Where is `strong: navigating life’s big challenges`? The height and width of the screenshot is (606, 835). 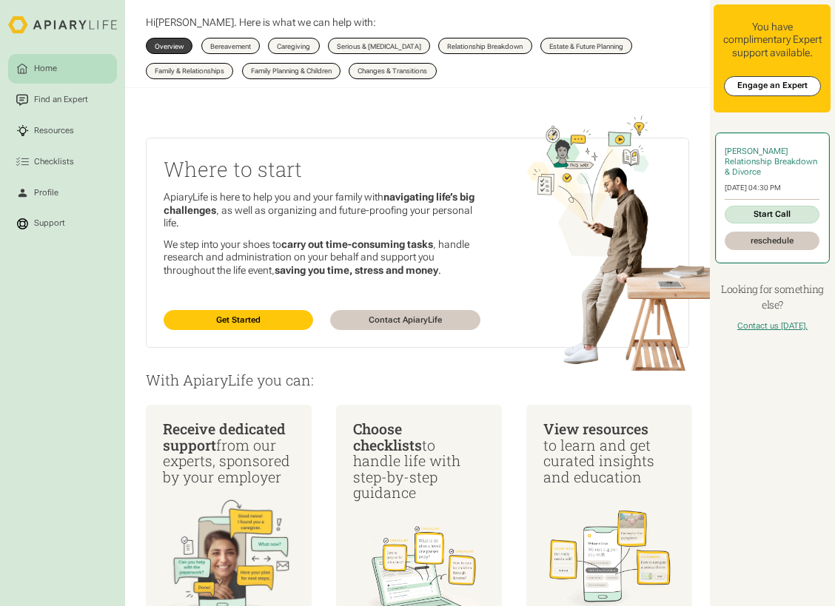
strong: navigating life’s big challenges is located at coordinates (319, 203).